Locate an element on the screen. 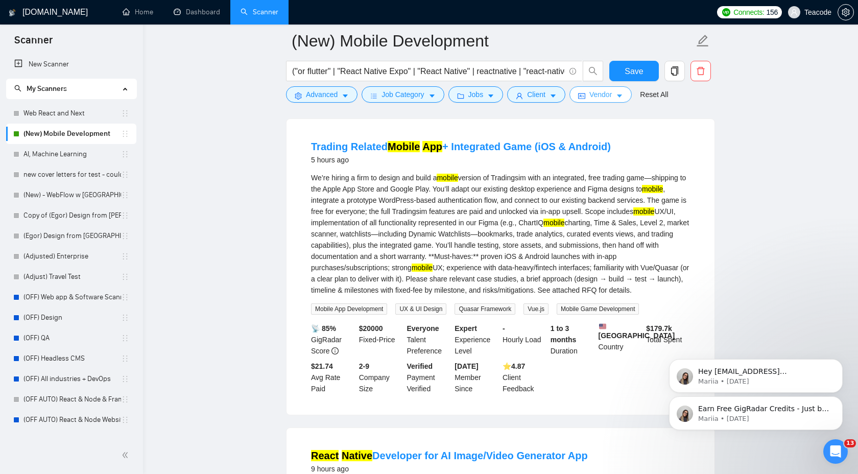 Image resolution: width=858 pixels, height=474 pixels. li: Copy of (Egor) Design from Jakub is located at coordinates (71, 216).